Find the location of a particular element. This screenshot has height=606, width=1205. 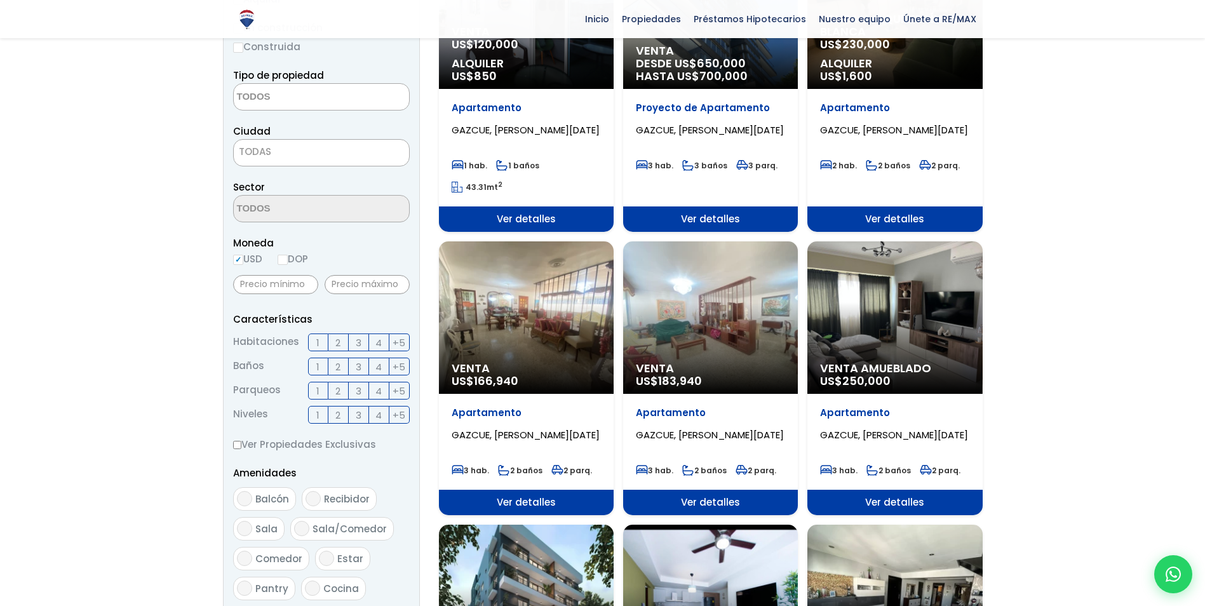

span: Nuestro equipo is located at coordinates (854, 19).